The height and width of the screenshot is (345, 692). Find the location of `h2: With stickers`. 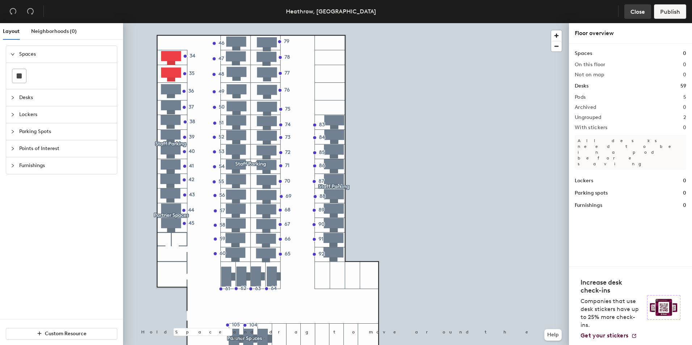

h2: With stickers is located at coordinates (591, 128).